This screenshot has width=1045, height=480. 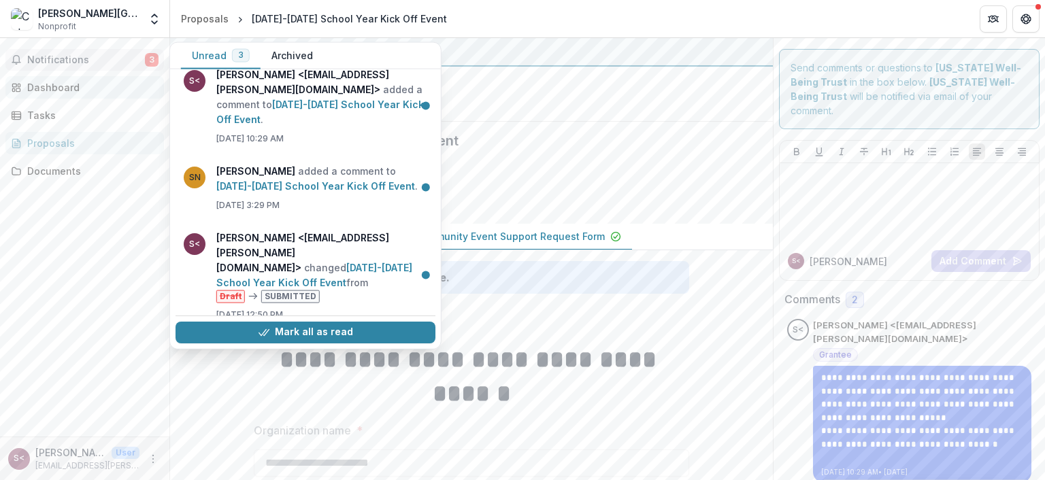 What do you see at coordinates (153, 459) in the screenshot?
I see `button: More` at bounding box center [153, 459].